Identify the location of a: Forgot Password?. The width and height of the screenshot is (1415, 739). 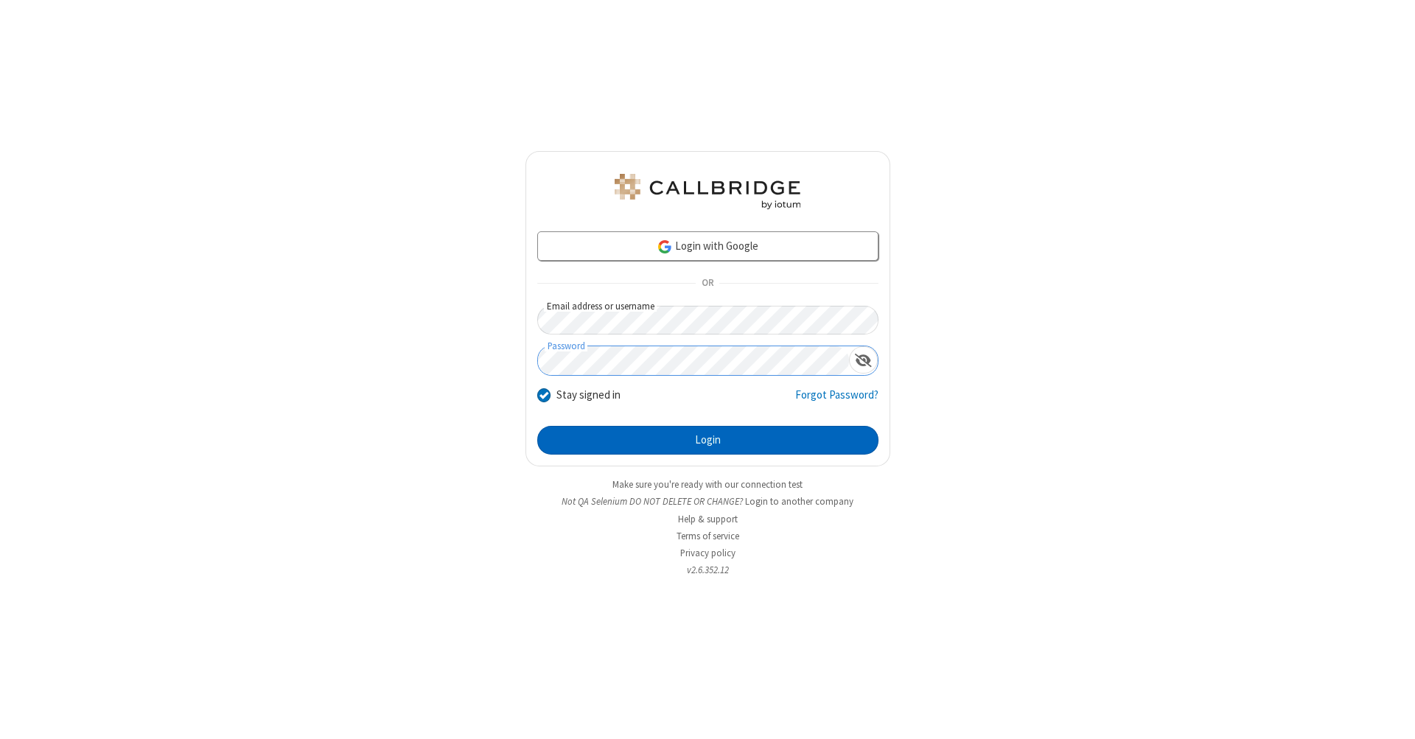
(837, 401).